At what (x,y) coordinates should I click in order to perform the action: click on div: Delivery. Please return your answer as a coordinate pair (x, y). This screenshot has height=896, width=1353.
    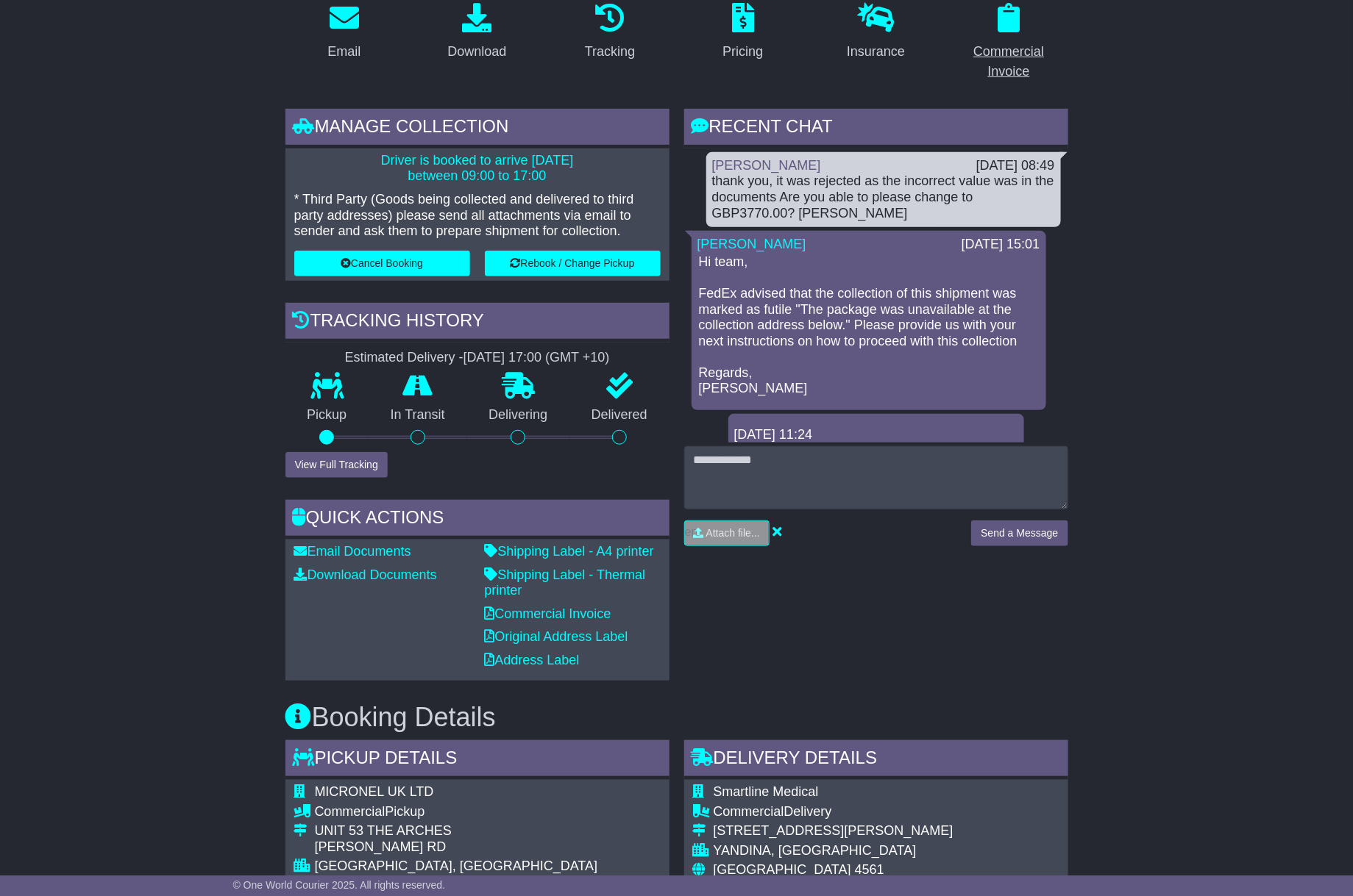
    Looking at the image, I should click on (887, 813).